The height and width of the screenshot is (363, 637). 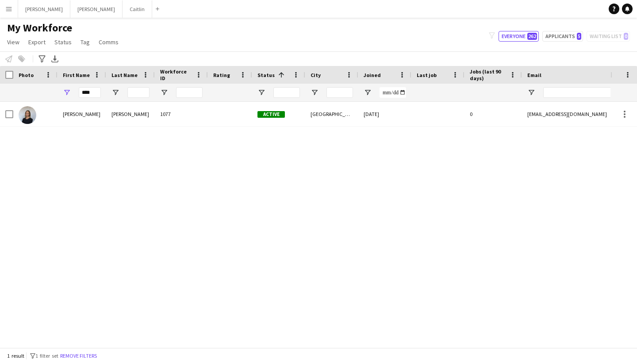 What do you see at coordinates (221, 75) in the screenshot?
I see `span: Rating` at bounding box center [221, 75].